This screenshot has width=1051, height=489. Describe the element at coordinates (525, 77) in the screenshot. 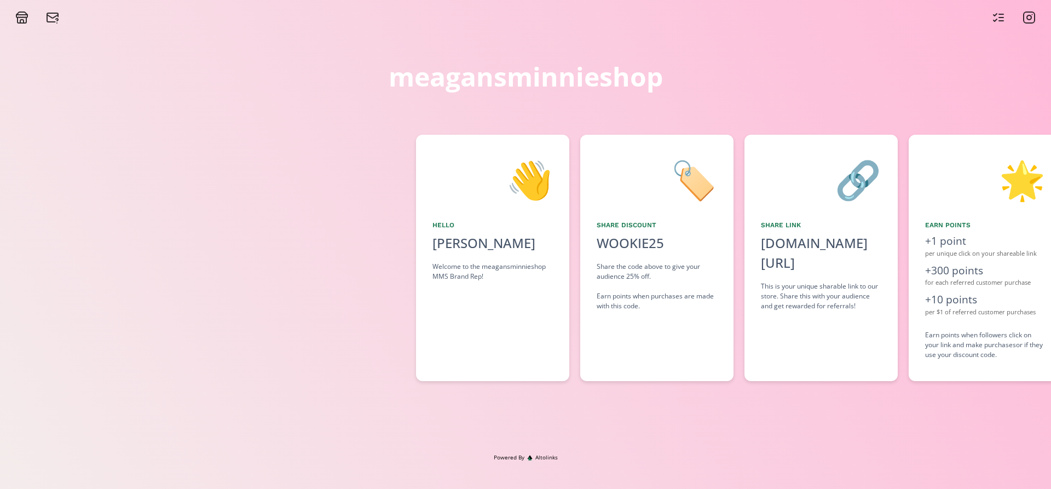

I see `div: meagansminnieshop` at that location.